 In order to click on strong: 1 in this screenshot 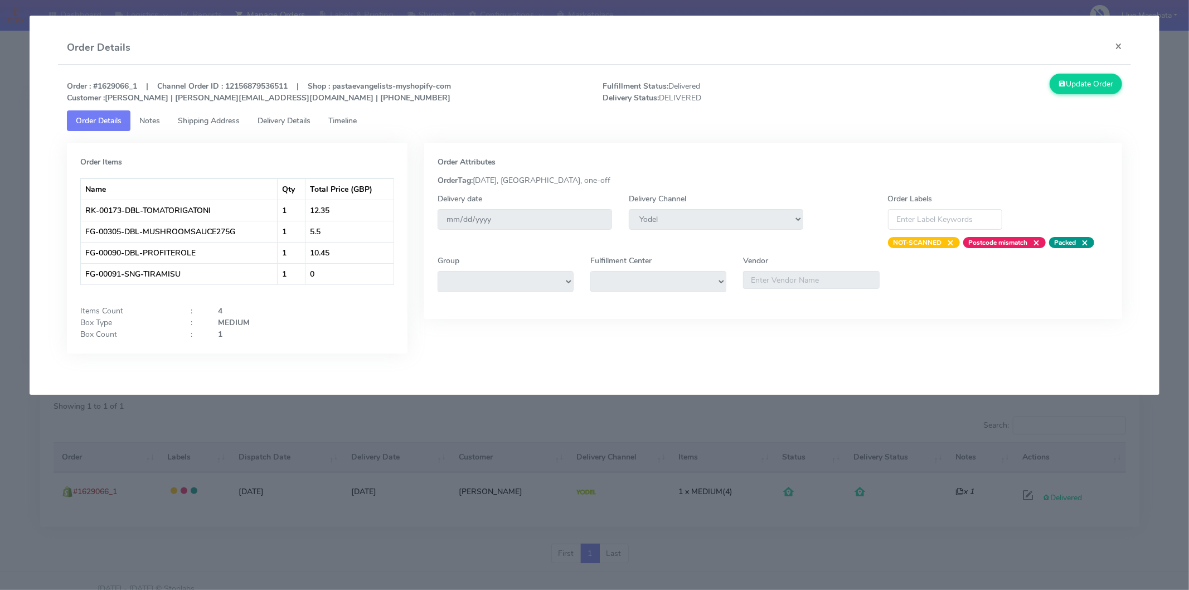, I will do `click(220, 334)`.